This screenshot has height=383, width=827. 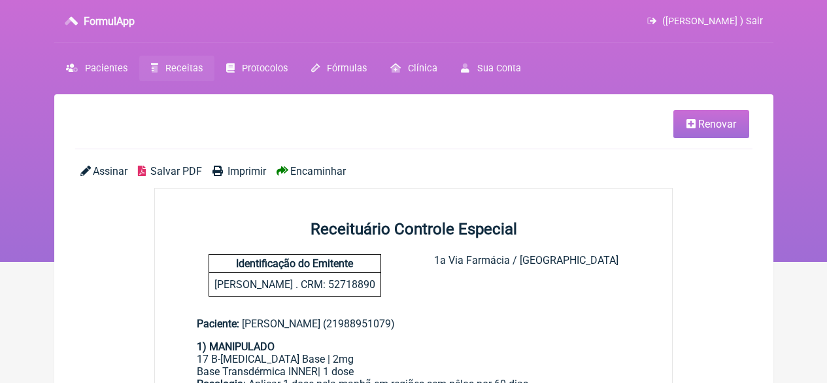 I want to click on h3: FormulApp, so click(x=109, y=21).